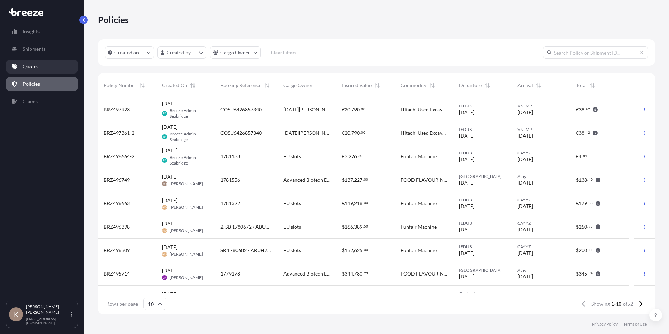  What do you see at coordinates (236, 53) in the screenshot?
I see `p: Cargo Owner` at bounding box center [236, 53].